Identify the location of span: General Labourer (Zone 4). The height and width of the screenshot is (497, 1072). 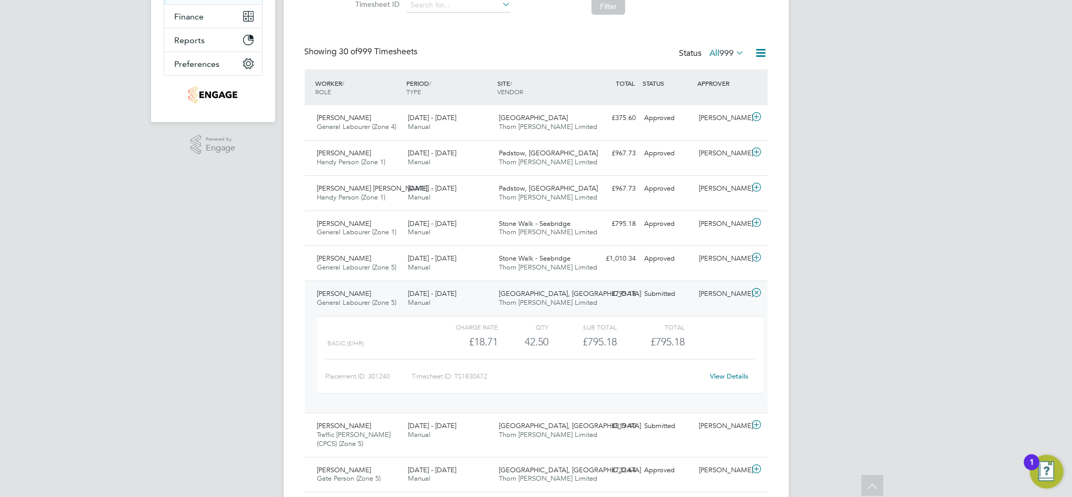
(357, 126).